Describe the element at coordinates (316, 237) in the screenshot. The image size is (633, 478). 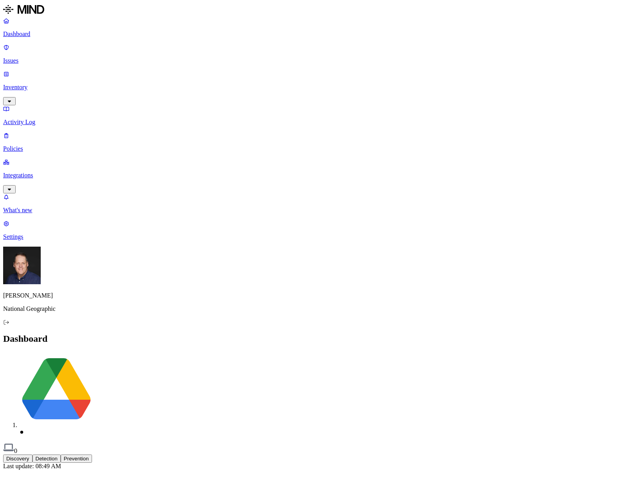
I see `p: Settings` at that location.